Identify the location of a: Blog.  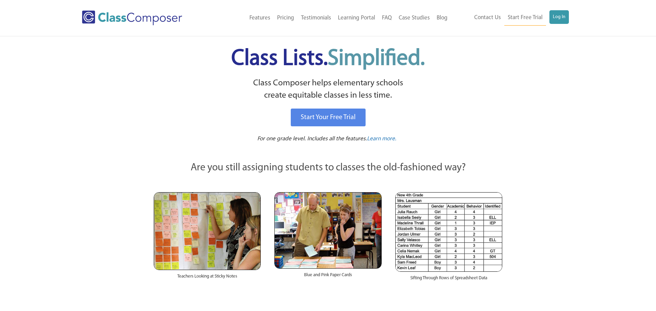
(442, 18).